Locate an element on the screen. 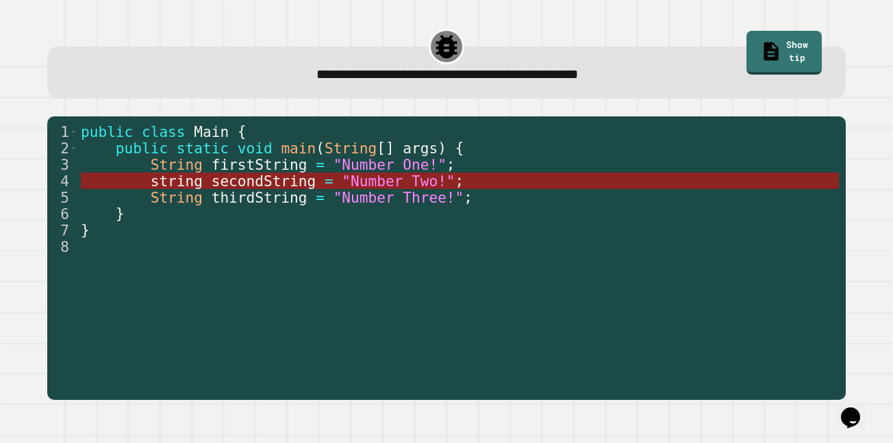 This screenshot has height=443, width=893. div: 6 is located at coordinates (62, 214).